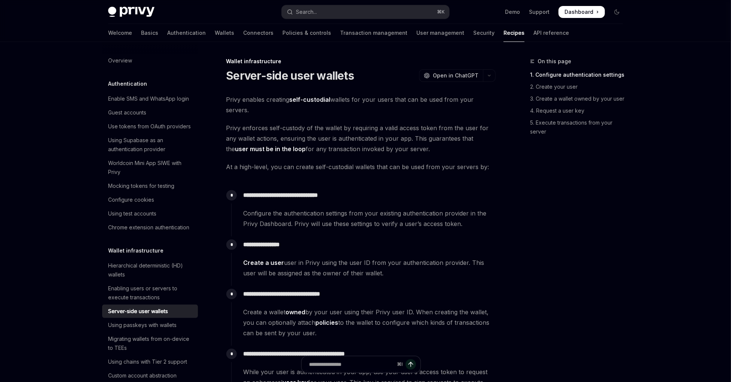 The image size is (731, 382). What do you see at coordinates (150, 214) in the screenshot?
I see `a: Using test accounts` at bounding box center [150, 214].